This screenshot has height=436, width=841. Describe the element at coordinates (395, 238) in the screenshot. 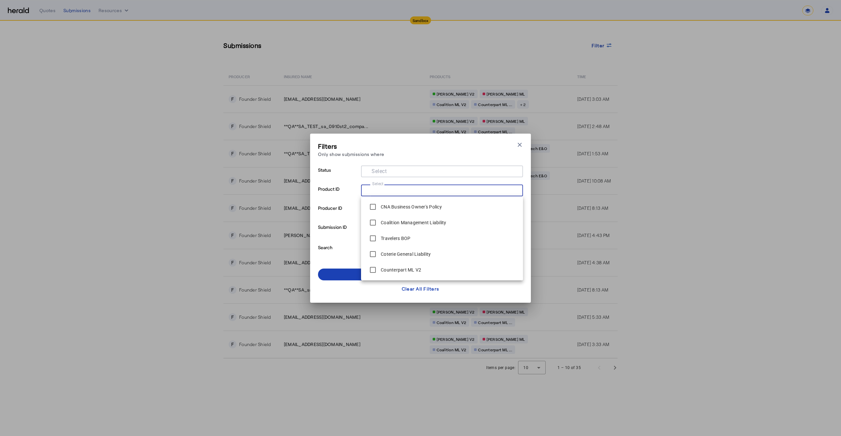

I see `label: Travelers BOP` at that location.